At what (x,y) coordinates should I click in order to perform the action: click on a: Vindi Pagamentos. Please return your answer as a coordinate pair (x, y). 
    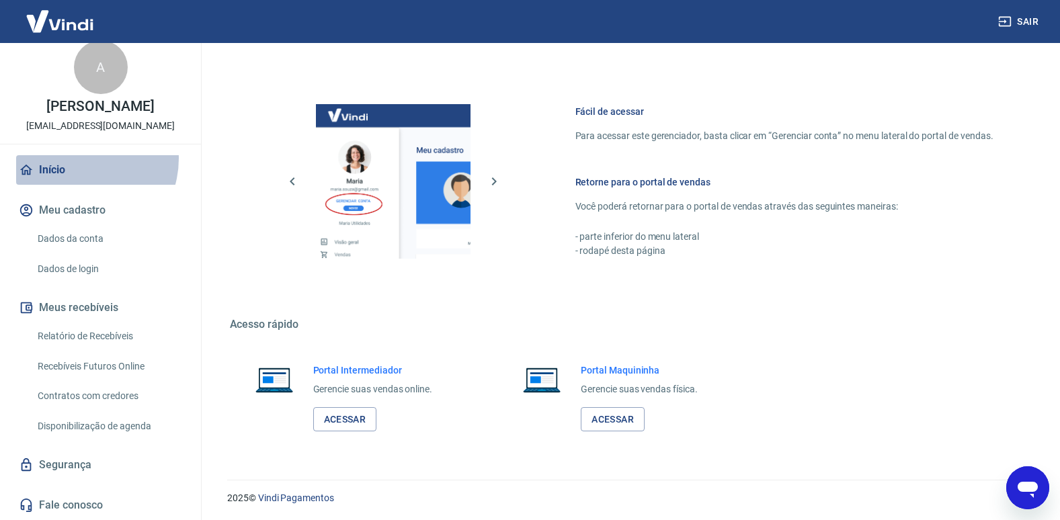
    Looking at the image, I should click on (296, 498).